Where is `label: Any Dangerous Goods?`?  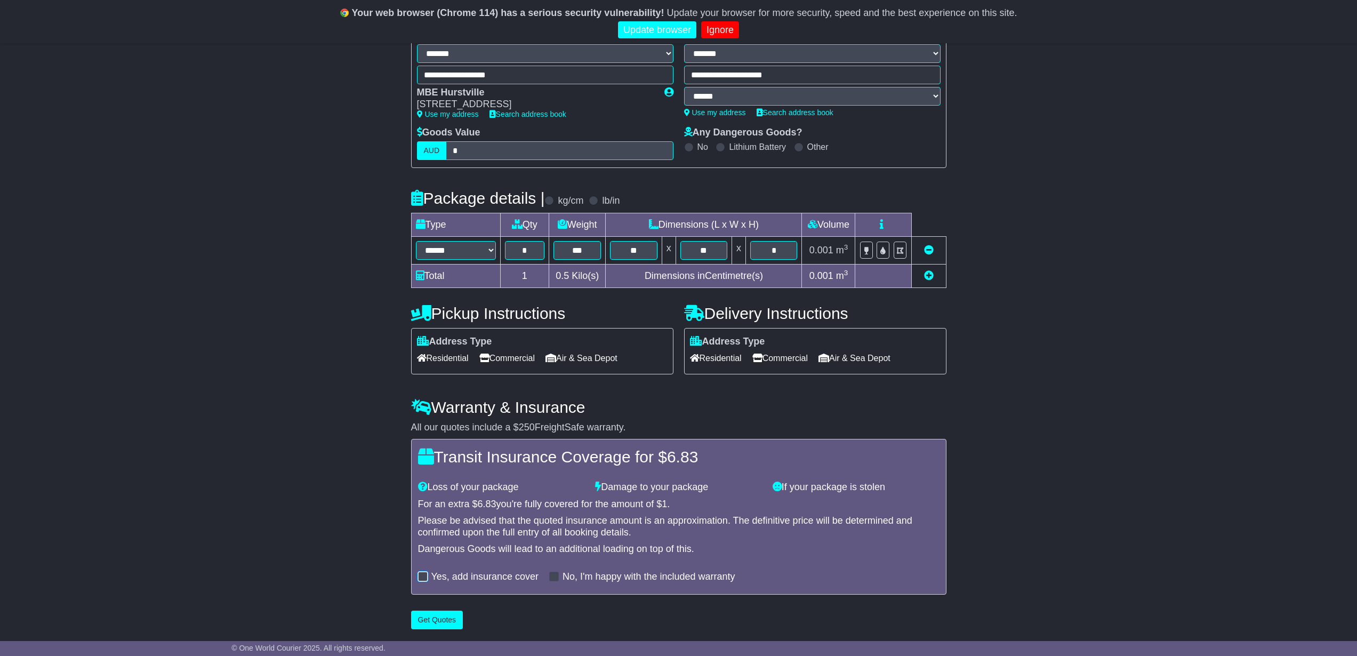 label: Any Dangerous Goods? is located at coordinates (743, 133).